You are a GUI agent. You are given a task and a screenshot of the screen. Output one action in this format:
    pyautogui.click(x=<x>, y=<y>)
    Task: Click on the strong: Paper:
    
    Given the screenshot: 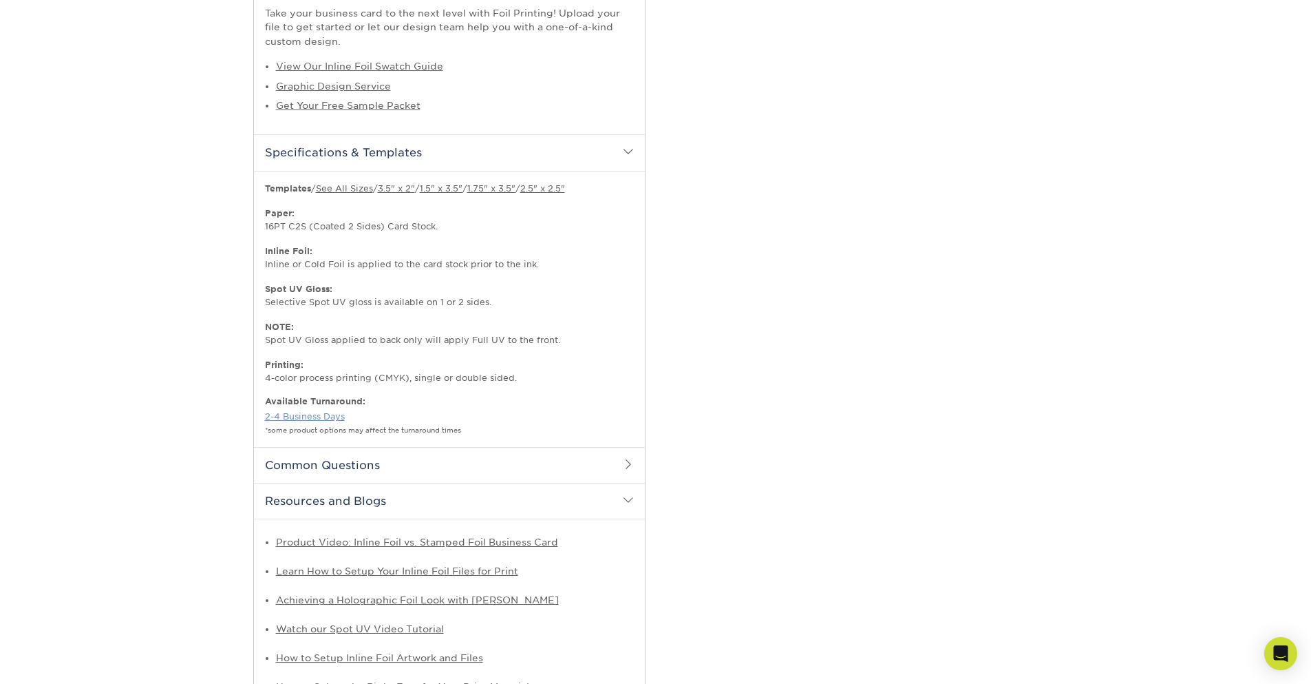 What is the action you would take?
    pyautogui.click(x=279, y=213)
    